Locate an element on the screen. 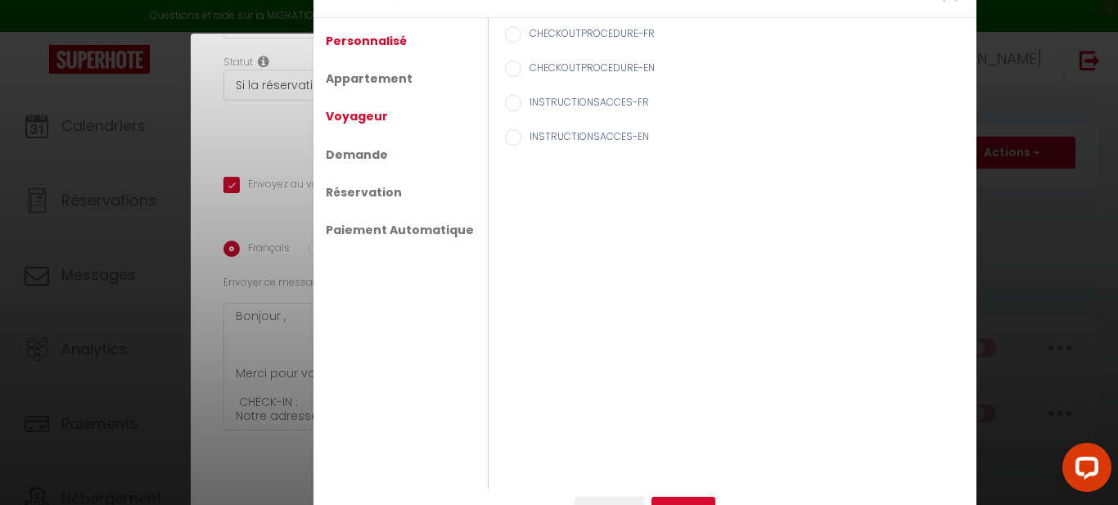 This screenshot has width=1118, height=505. label: INSTRUCTIONSACCES-FR is located at coordinates (585, 104).